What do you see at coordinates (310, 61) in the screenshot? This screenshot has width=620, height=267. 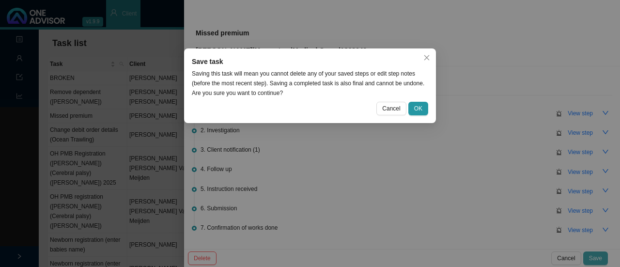 I see `div: Save task` at bounding box center [310, 61].